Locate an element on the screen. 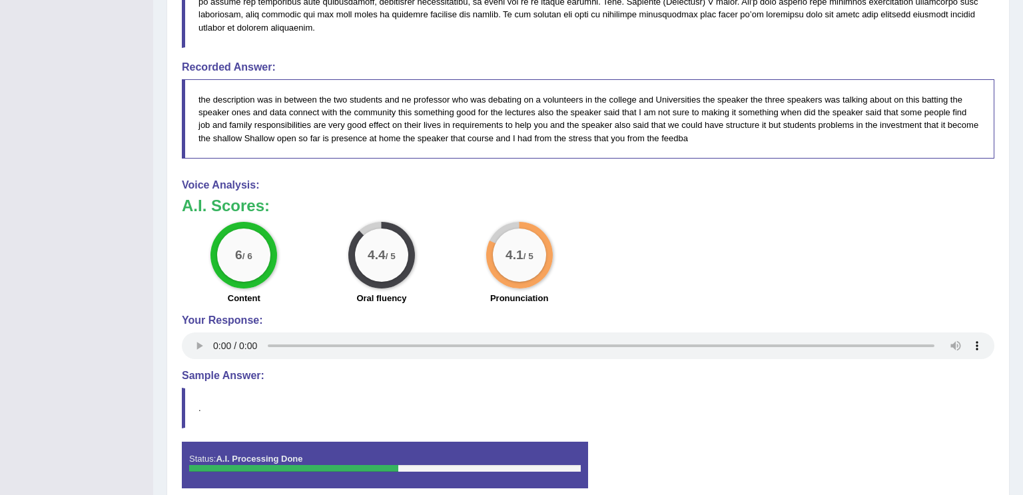 The height and width of the screenshot is (495, 1023). div: Status: is located at coordinates (385, 465).